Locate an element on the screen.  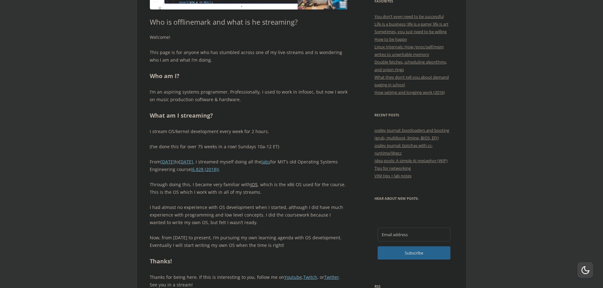
a: Twitch is located at coordinates (310, 277).